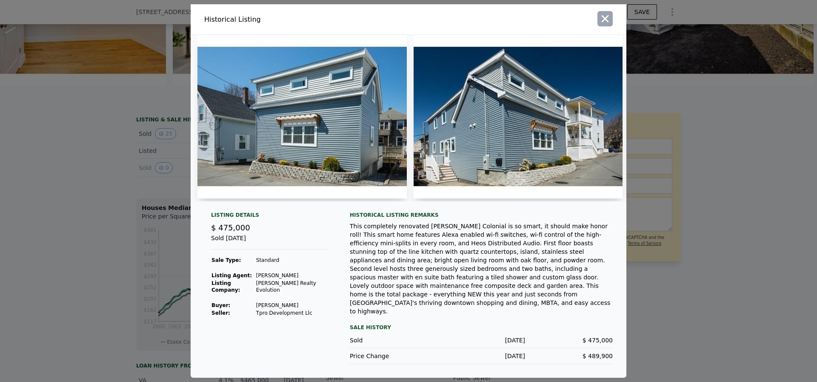 The width and height of the screenshot is (817, 382). What do you see at coordinates (482, 327) in the screenshot?
I see `div: Sale History` at bounding box center [482, 327].